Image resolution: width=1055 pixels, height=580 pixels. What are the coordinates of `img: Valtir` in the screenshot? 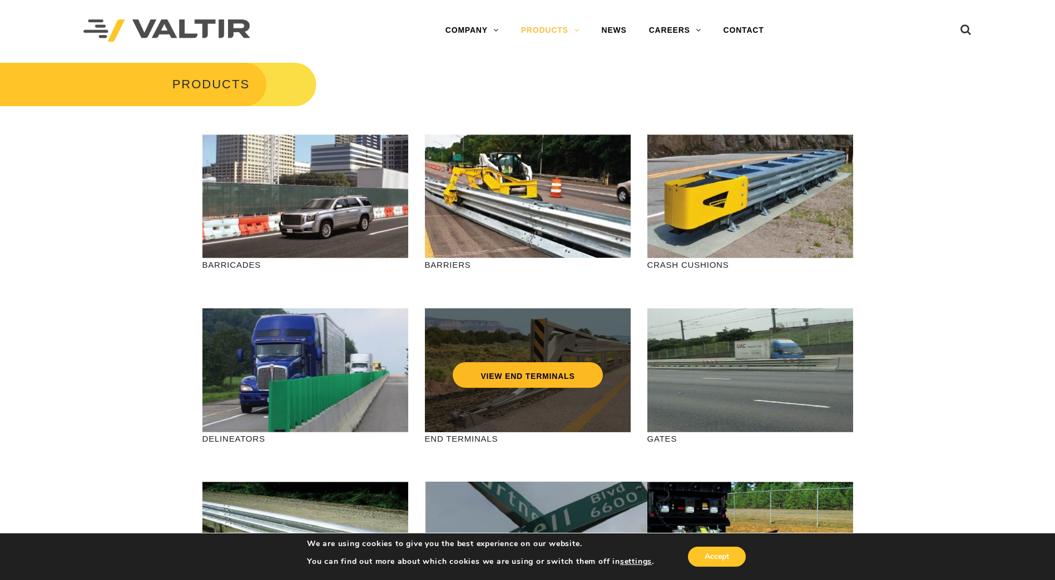 It's located at (167, 31).